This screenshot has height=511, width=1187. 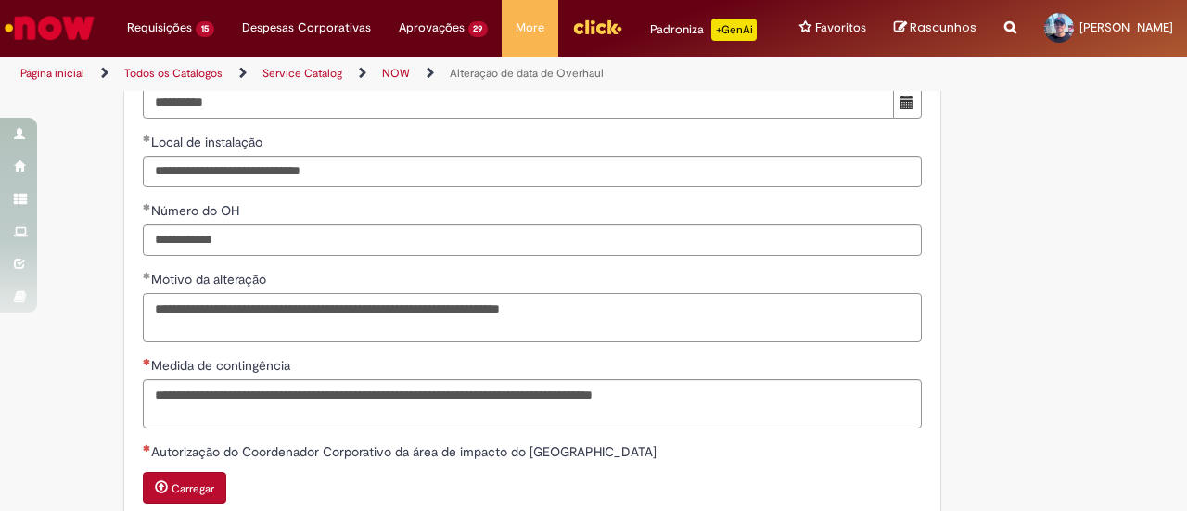 What do you see at coordinates (49, 28) in the screenshot?
I see `img: ServiceNow` at bounding box center [49, 28].